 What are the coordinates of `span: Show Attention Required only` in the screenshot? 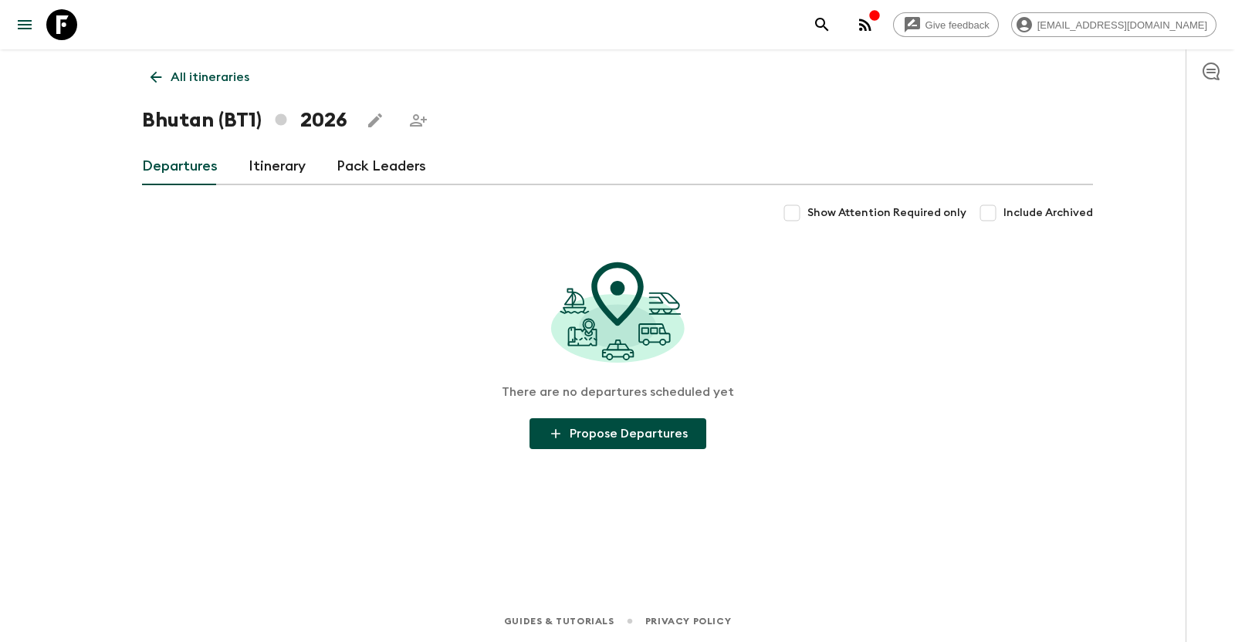 It's located at (887, 213).